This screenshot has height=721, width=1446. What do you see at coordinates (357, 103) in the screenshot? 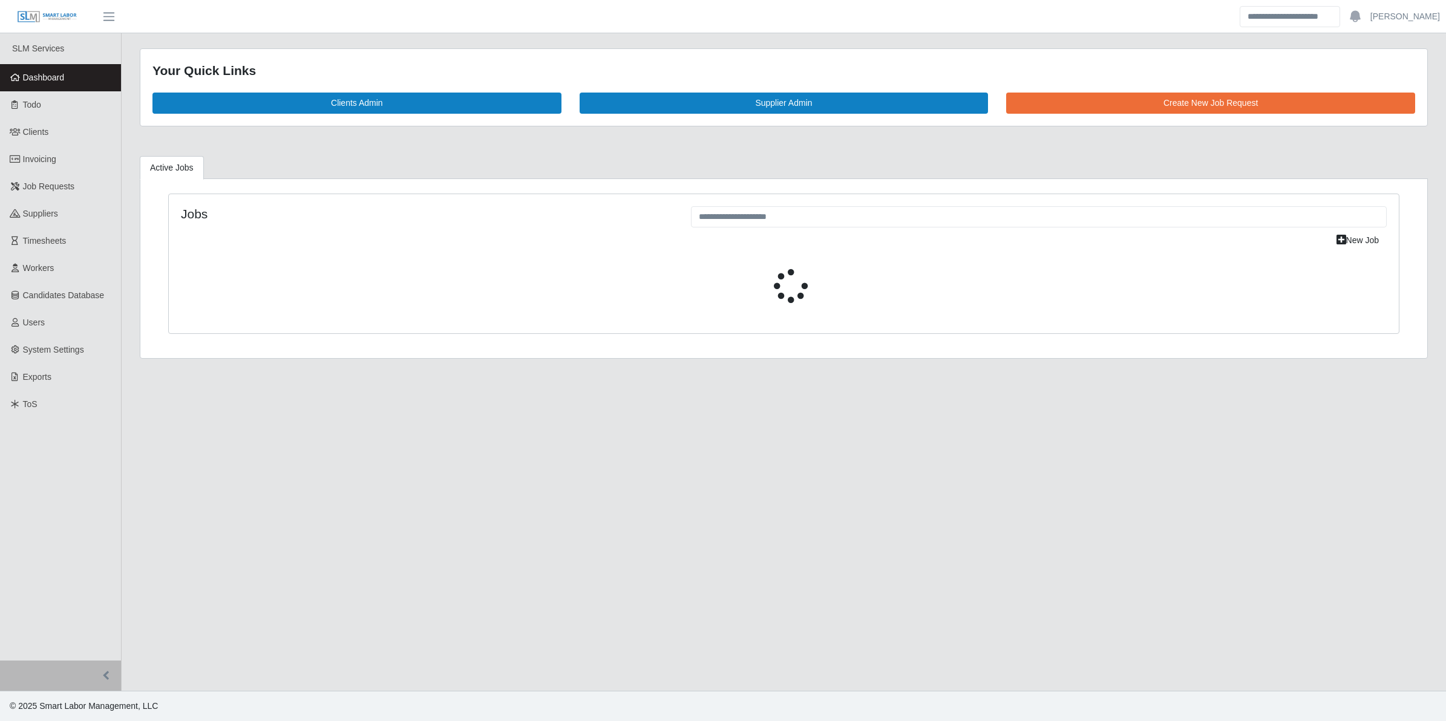
I see `a: Clients Admin` at bounding box center [357, 103].